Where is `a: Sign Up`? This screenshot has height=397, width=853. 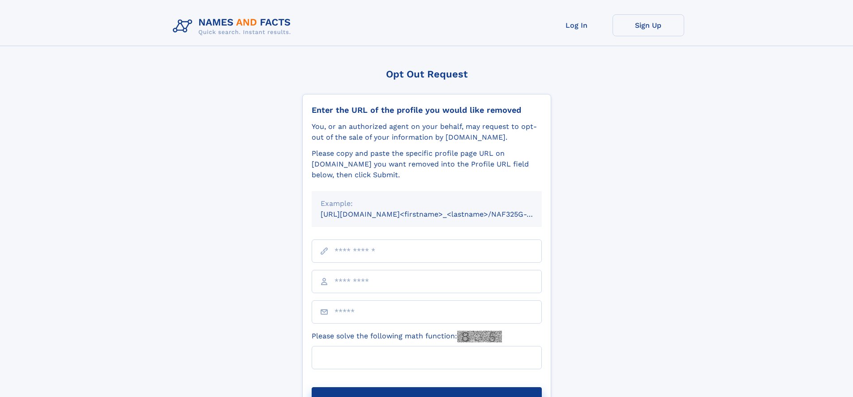 a: Sign Up is located at coordinates (649, 25).